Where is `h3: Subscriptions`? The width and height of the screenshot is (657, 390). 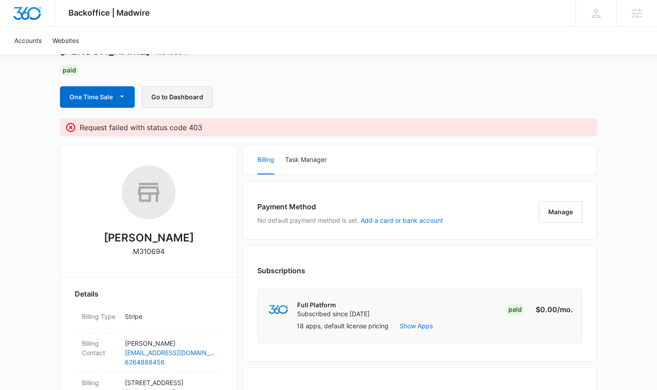 h3: Subscriptions is located at coordinates (281, 271).